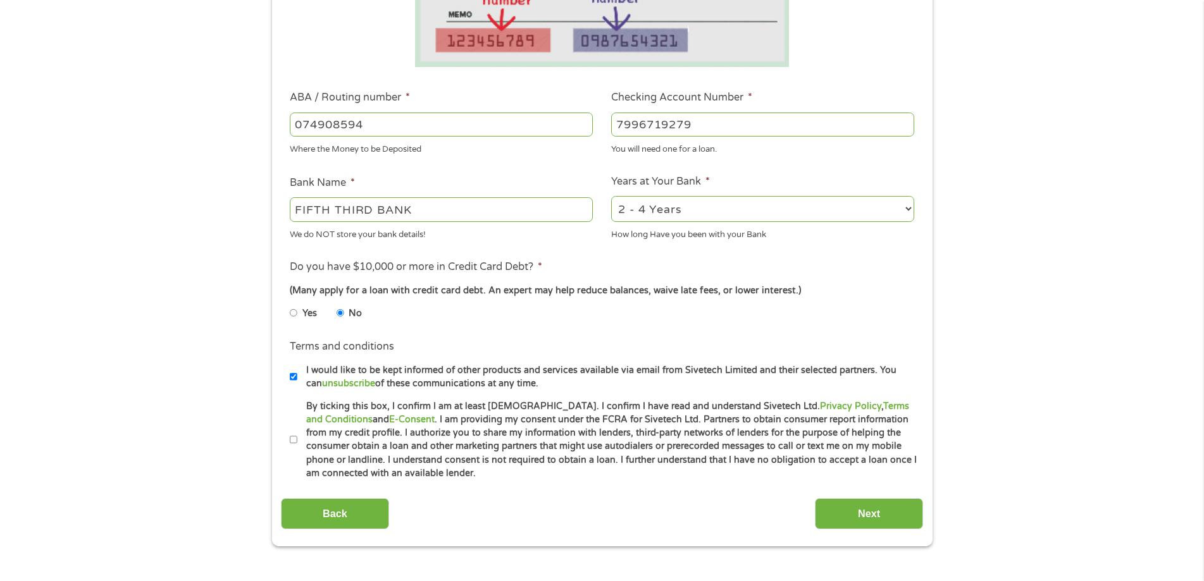 Image resolution: width=1204 pixels, height=581 pixels. Describe the element at coordinates (869, 514) in the screenshot. I see `input: Next` at that location.